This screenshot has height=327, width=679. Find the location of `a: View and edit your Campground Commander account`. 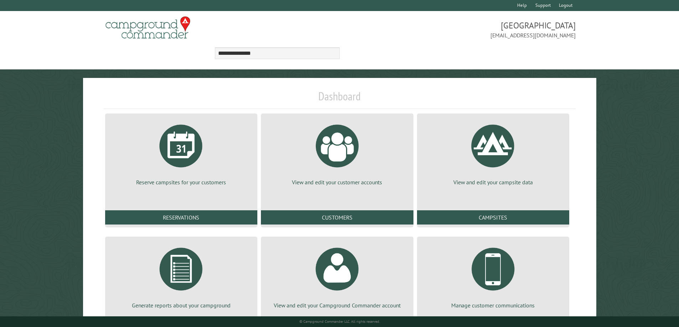

a: View and edit your Campground Commander account is located at coordinates (337, 276).